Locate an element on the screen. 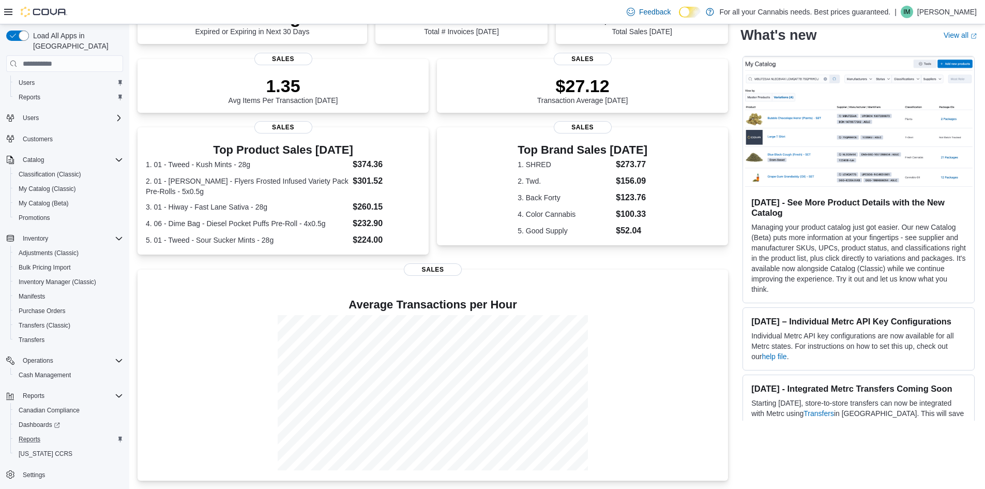 The width and height of the screenshot is (985, 489). dd: $156.09 is located at coordinates (631, 181).